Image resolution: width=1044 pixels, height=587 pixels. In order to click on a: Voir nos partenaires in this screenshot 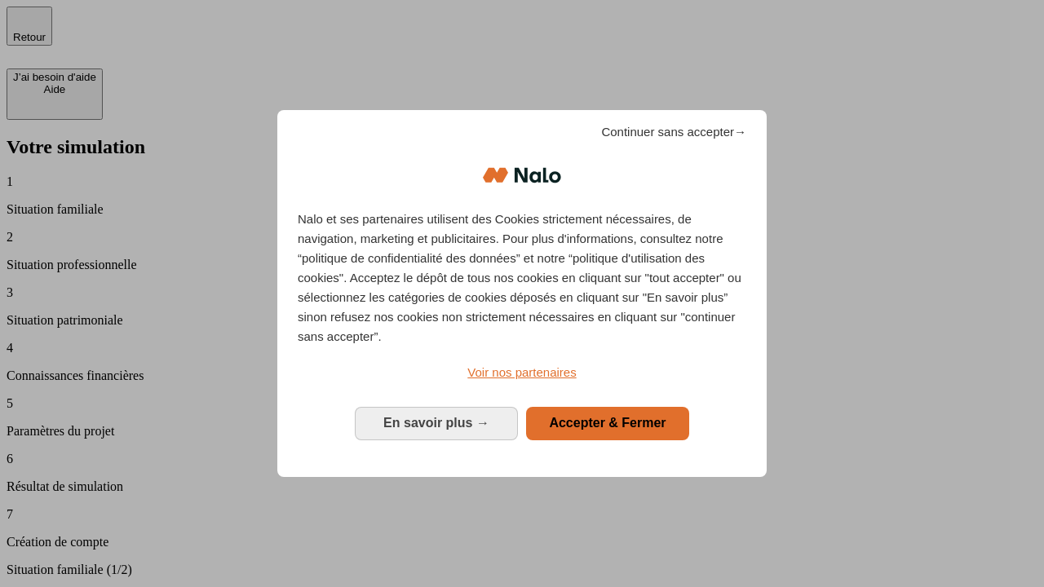, I will do `click(522, 373)`.